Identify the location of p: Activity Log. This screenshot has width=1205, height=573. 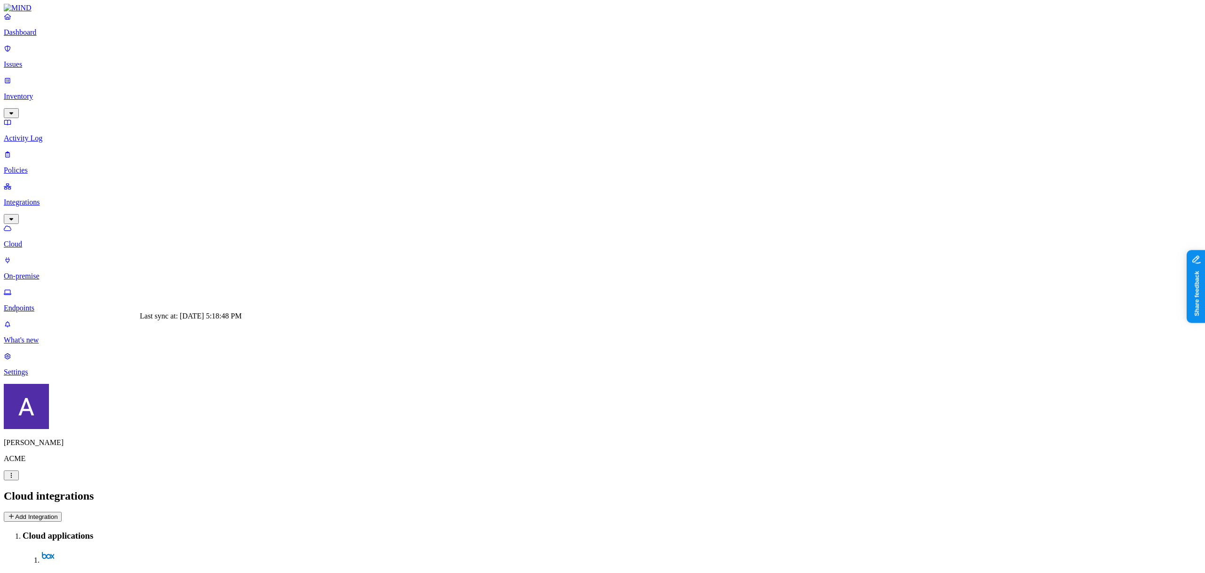
(602, 138).